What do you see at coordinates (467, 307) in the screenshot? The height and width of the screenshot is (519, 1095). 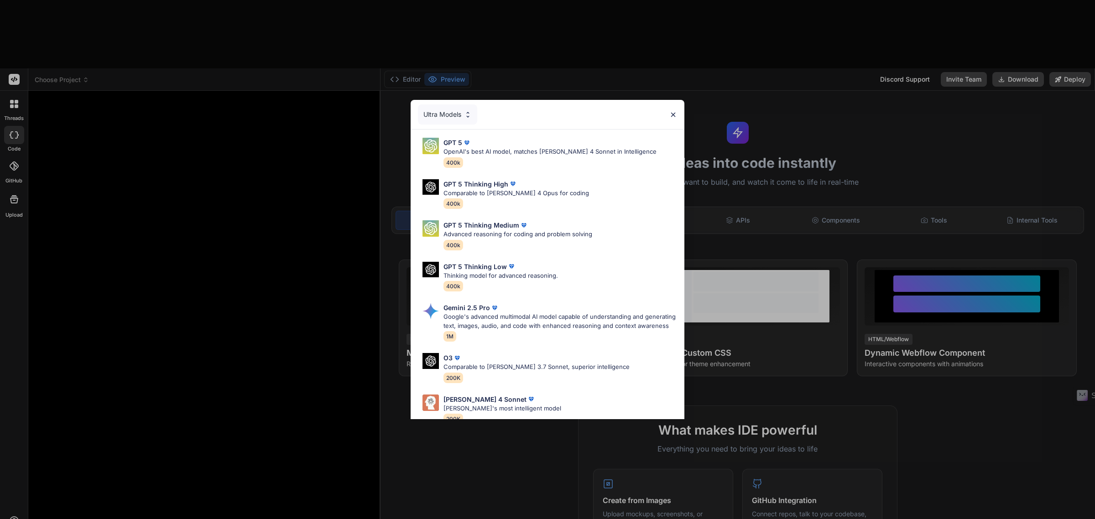 I see `p: Gemini 2.5 Pro` at bounding box center [467, 307].